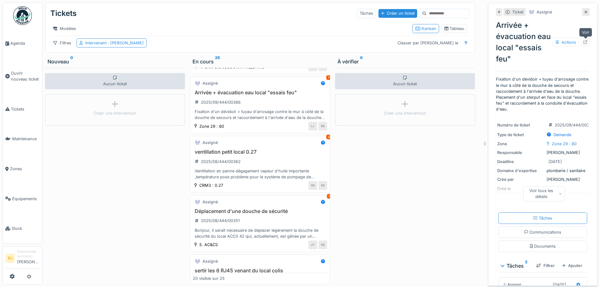 This screenshot has width=600, height=287. Describe the element at coordinates (260, 174) in the screenshot. I see `div: Ventillation en panne dégagement vapeur d'huile importante ,température pose problème pour le sys...` at that location.